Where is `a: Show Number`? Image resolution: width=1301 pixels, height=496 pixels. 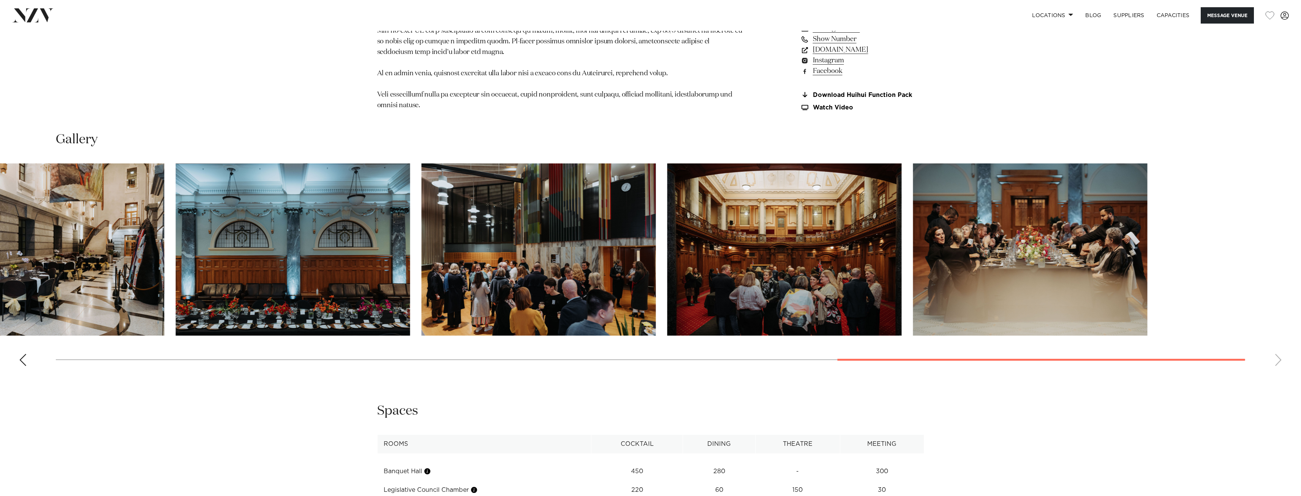 a: Show Number is located at coordinates (862, 39).